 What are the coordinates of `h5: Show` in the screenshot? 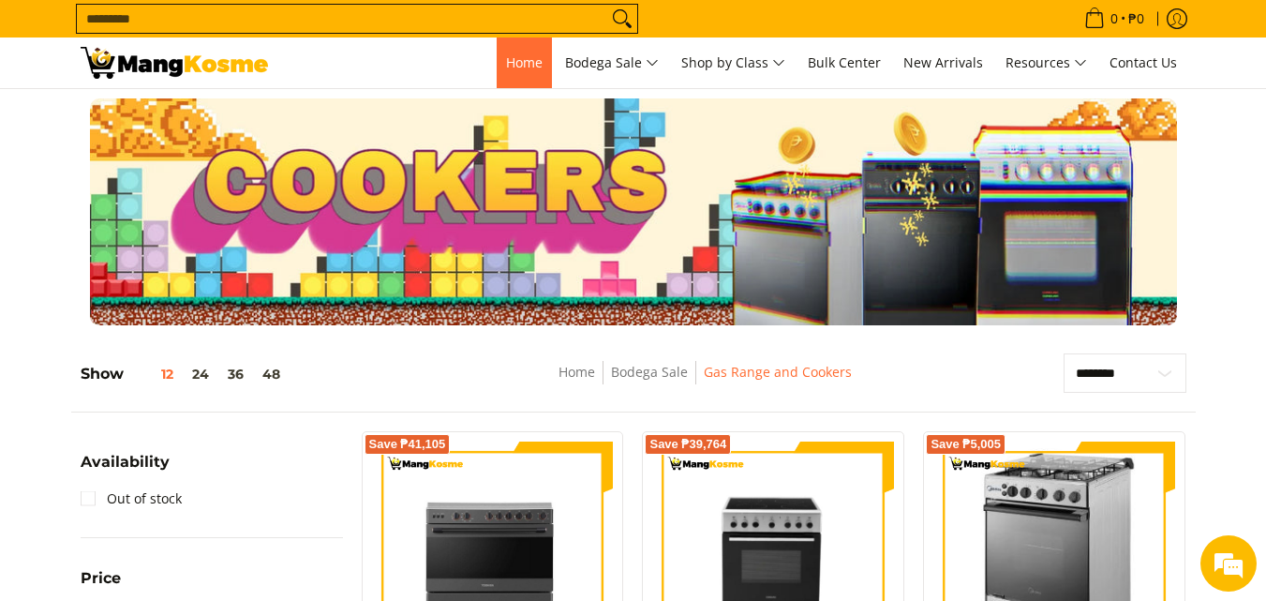 It's located at (185, 374).